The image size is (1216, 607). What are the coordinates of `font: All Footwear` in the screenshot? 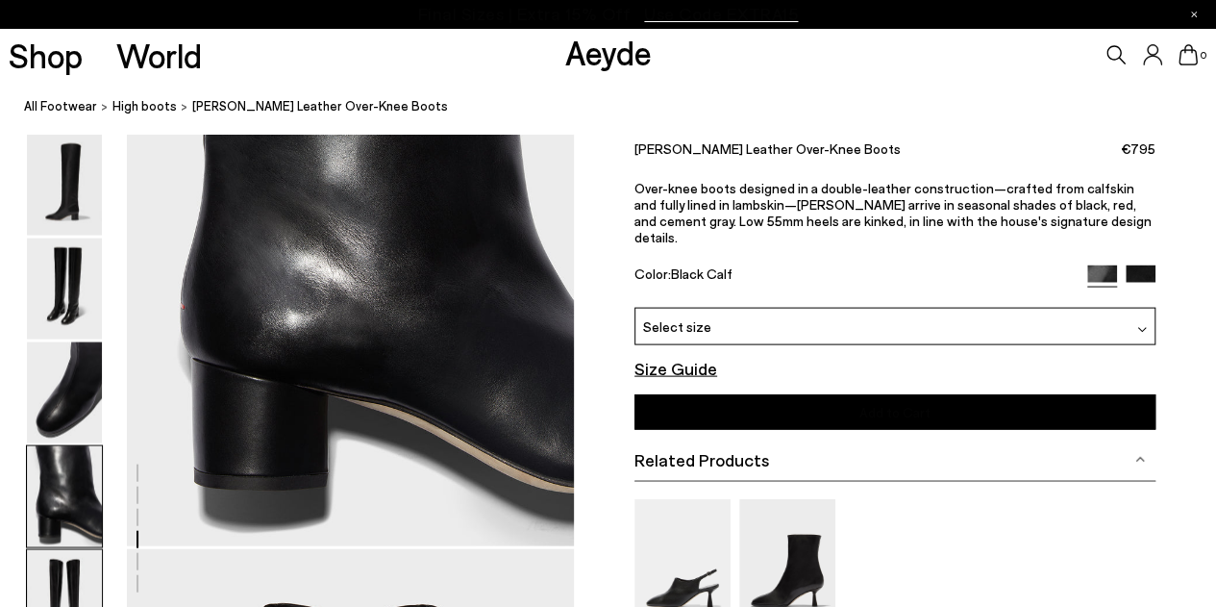 It's located at (61, 106).